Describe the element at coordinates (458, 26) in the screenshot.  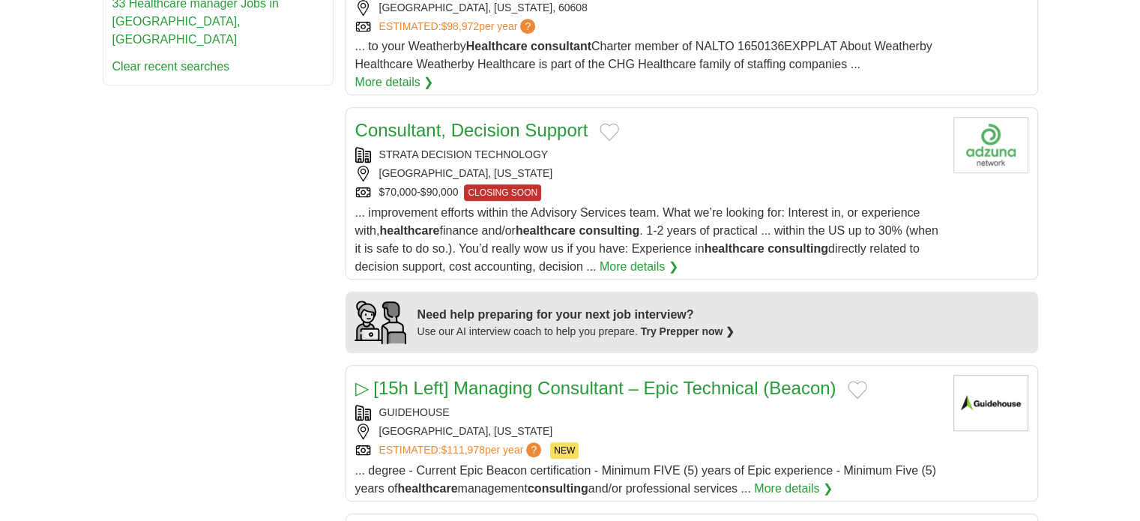
I see `a: ESTIMATED:$98,972per year?` at that location.